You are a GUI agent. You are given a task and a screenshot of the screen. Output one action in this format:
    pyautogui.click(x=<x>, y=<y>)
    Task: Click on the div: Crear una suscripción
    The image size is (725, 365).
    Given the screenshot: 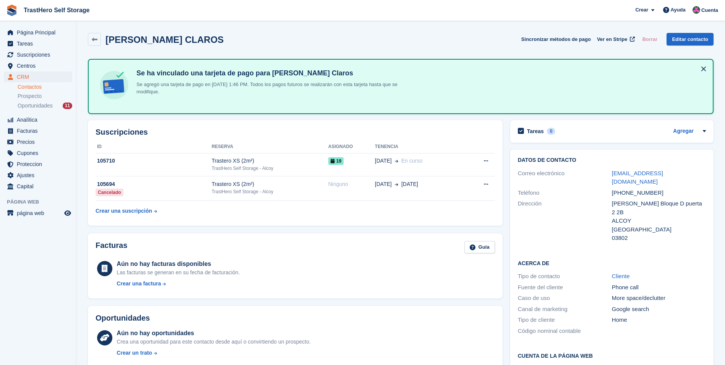 What is the action you would take?
    pyautogui.click(x=124, y=211)
    